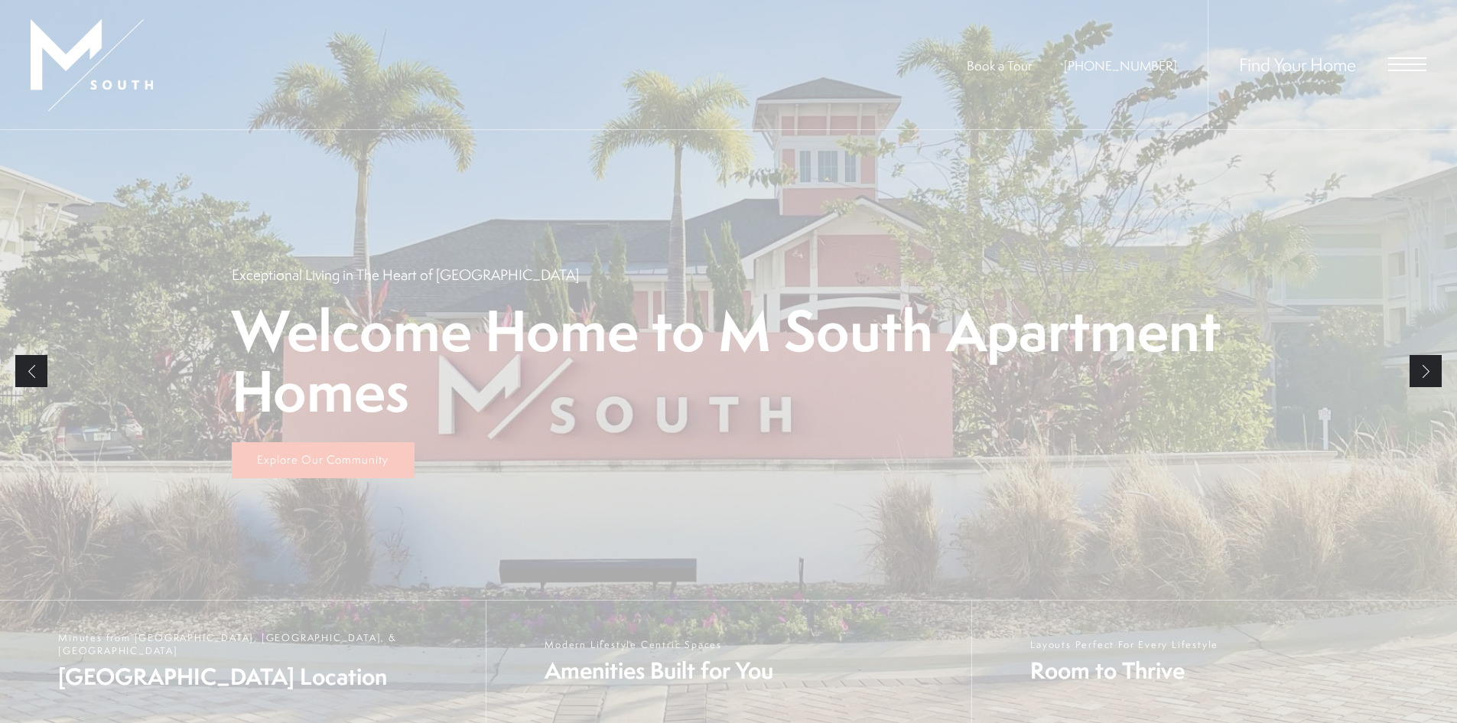  Describe the element at coordinates (999, 65) in the screenshot. I see `span: Book a Tour` at that location.